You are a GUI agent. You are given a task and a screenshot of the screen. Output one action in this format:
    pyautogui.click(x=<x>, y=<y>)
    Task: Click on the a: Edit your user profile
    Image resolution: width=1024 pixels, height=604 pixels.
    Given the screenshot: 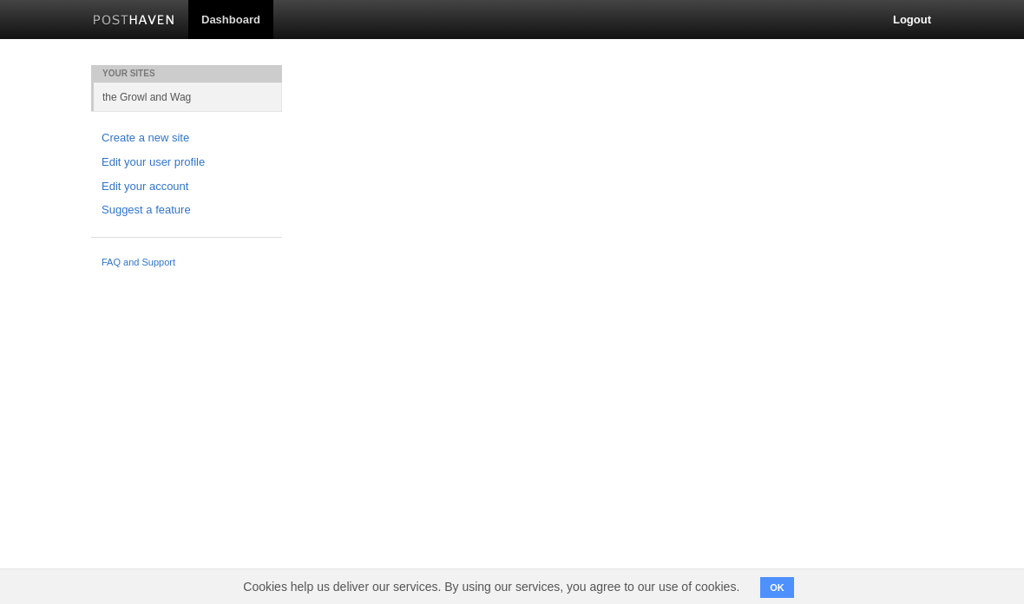 What is the action you would take?
    pyautogui.click(x=187, y=162)
    